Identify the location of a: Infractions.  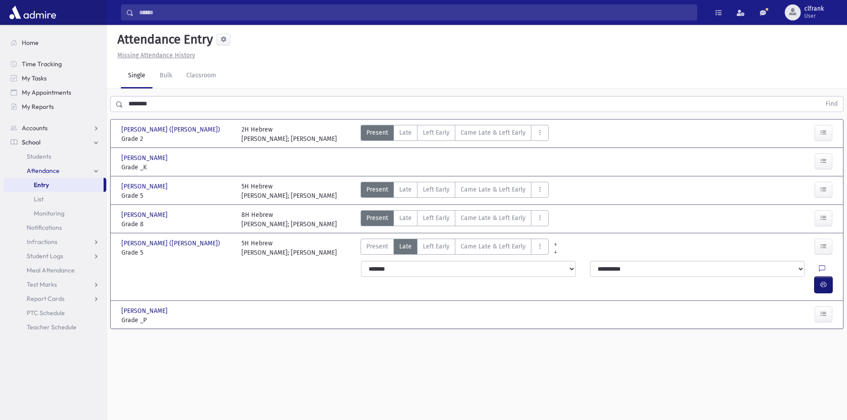
(55, 242).